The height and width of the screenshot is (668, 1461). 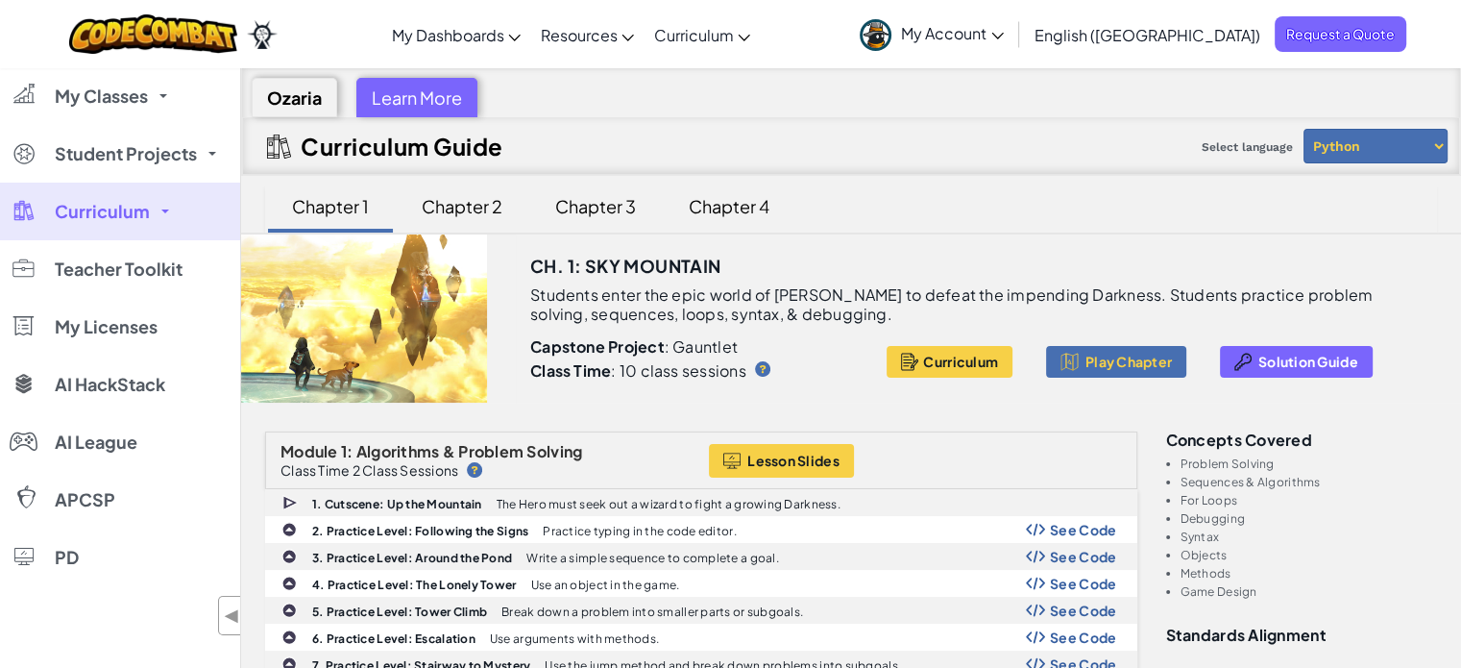 What do you see at coordinates (604, 584) in the screenshot?
I see `p: Use an object in the game.` at bounding box center [604, 584].